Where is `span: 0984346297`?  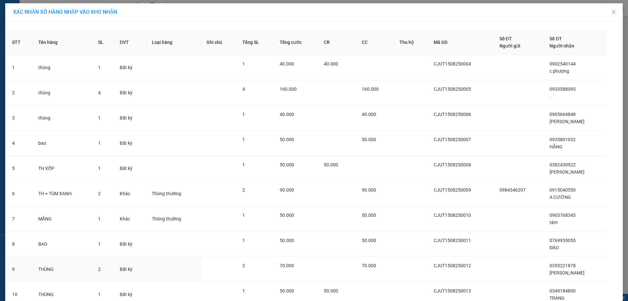 span: 0984346297 is located at coordinates (513, 190).